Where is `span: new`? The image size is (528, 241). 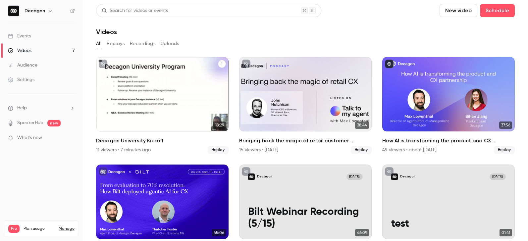
span: new is located at coordinates (54, 123).